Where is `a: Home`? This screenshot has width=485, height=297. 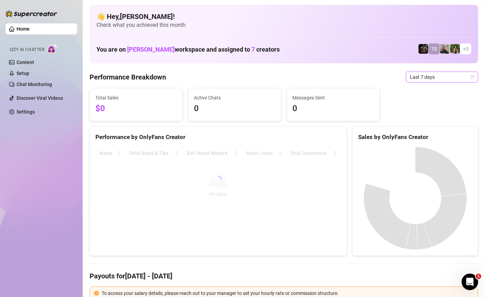
a: Home is located at coordinates (23, 29).